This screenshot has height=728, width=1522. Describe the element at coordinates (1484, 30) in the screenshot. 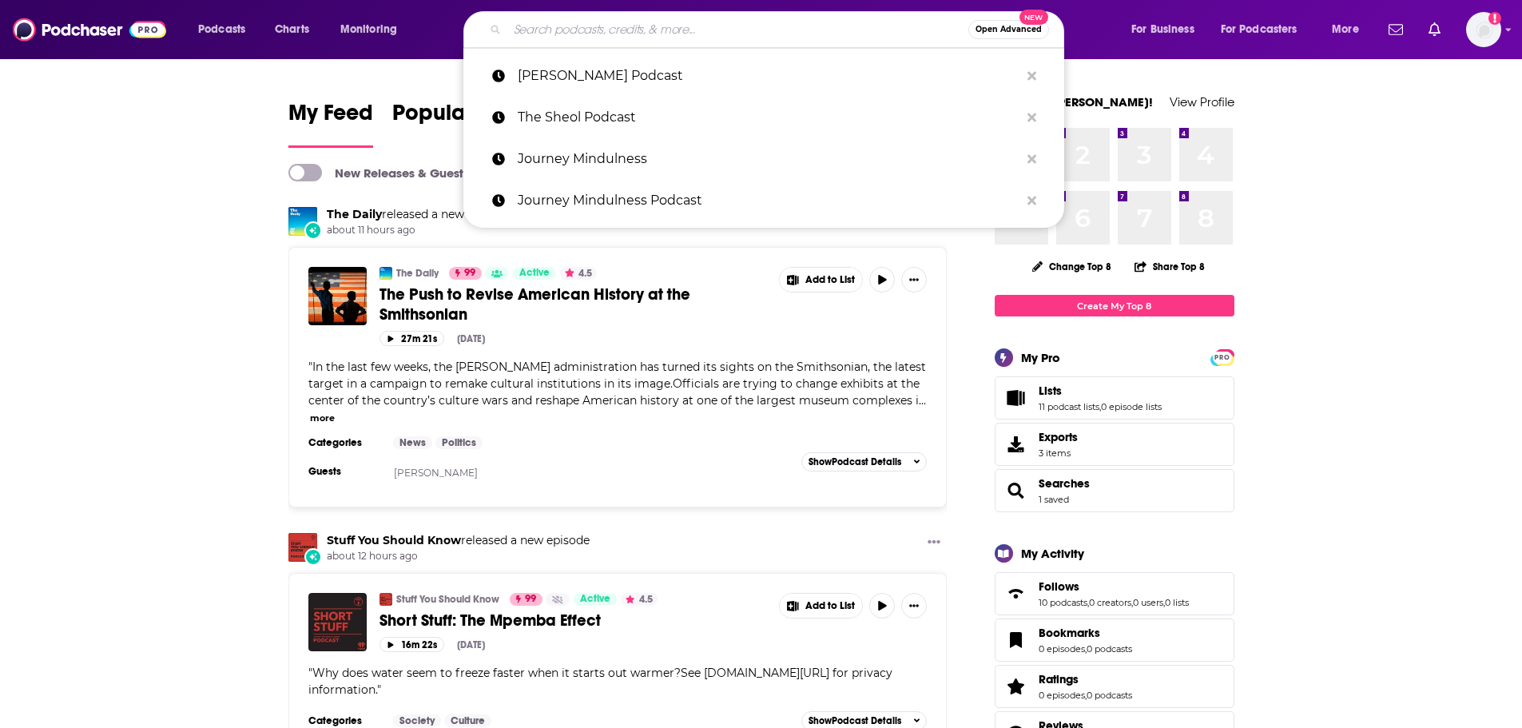

I see `span: Logged in as rarjune` at that location.